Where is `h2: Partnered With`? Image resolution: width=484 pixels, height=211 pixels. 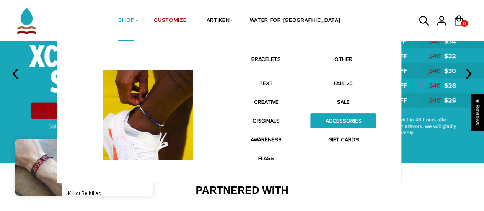 h2: Partnered With is located at coordinates (242, 190).